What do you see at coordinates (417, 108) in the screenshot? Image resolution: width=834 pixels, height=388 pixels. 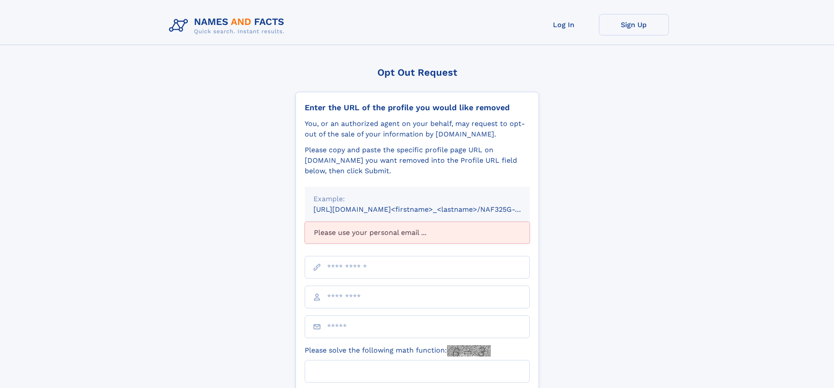 I see `div: Enter the URL of the profile you would like removed` at bounding box center [417, 108].